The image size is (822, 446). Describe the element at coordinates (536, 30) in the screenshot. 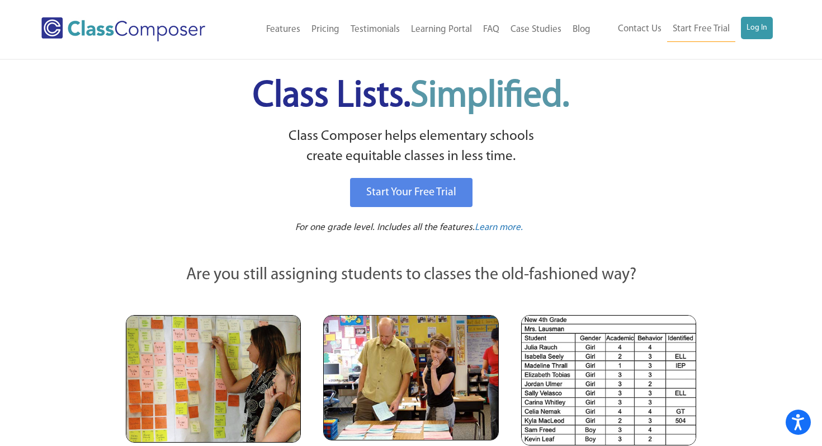

I see `a: Case Studies` at that location.